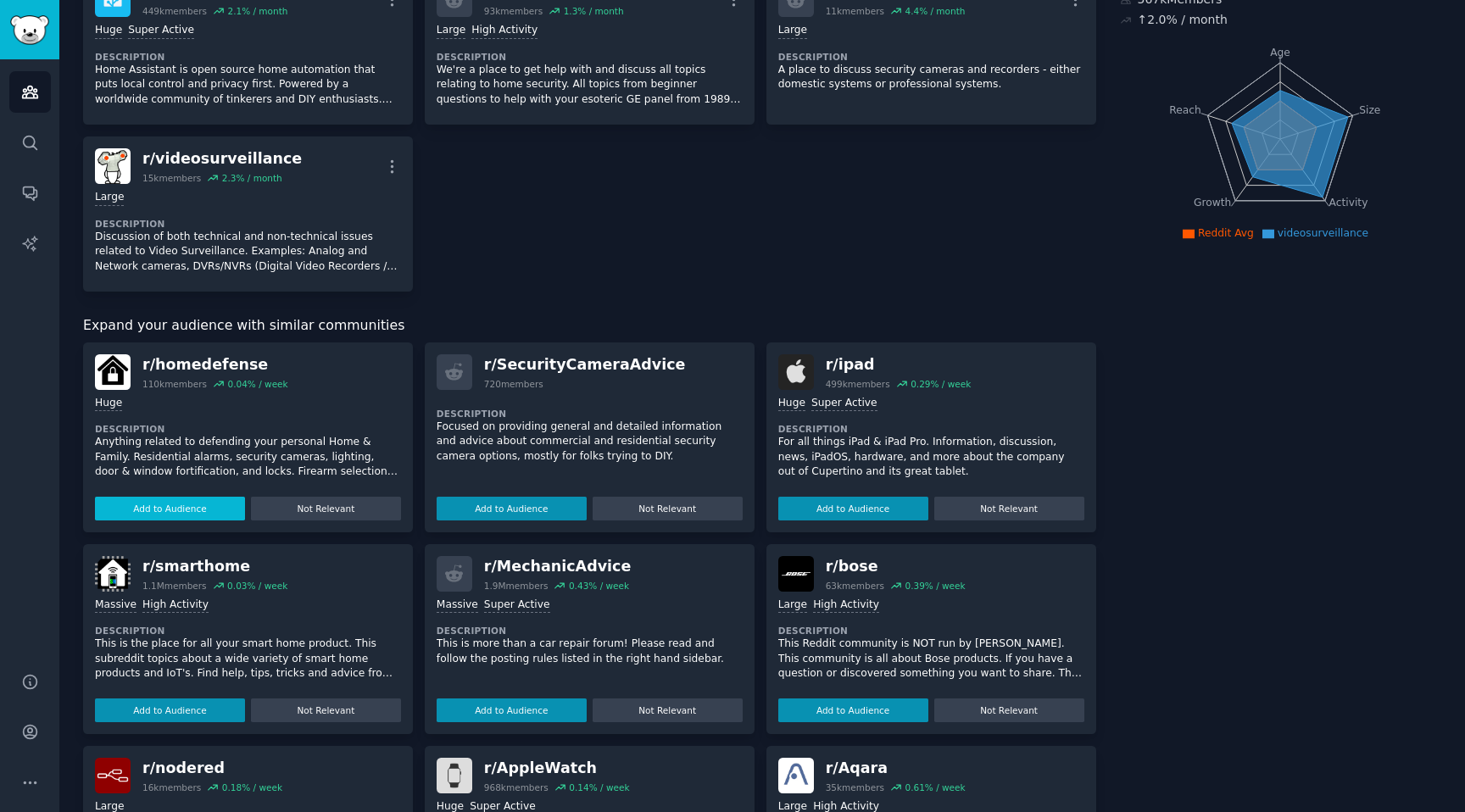 This screenshot has height=812, width=1465. Describe the element at coordinates (112, 372) in the screenshot. I see `img: homedefense` at that location.